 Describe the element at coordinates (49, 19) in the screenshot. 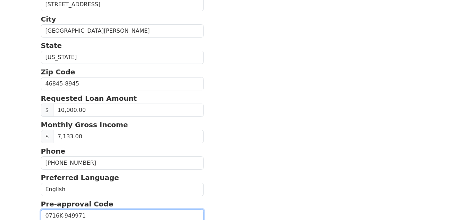

I see `strong: City` at that location.